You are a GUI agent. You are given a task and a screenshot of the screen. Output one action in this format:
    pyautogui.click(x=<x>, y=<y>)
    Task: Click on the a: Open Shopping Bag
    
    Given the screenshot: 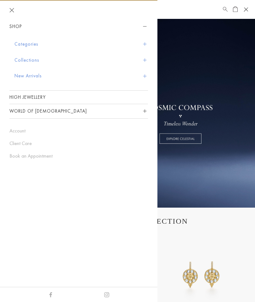 What is the action you would take?
    pyautogui.click(x=235, y=9)
    